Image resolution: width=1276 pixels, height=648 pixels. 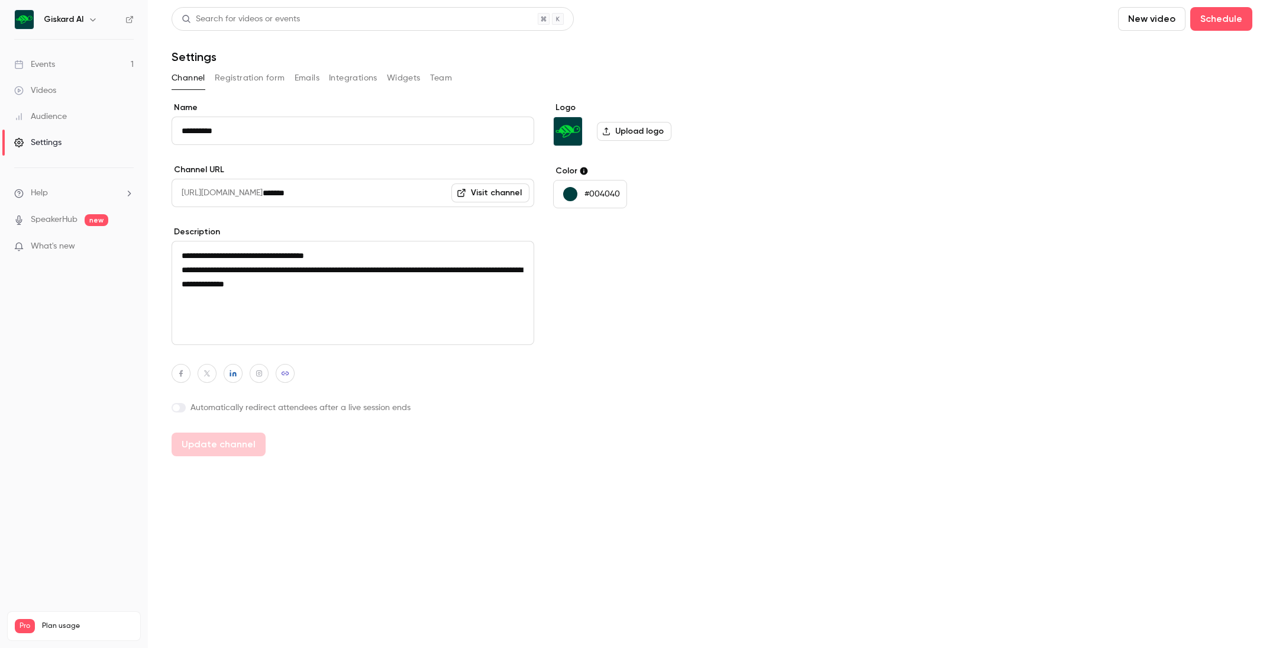 What do you see at coordinates (441, 78) in the screenshot?
I see `button: Team` at bounding box center [441, 78].